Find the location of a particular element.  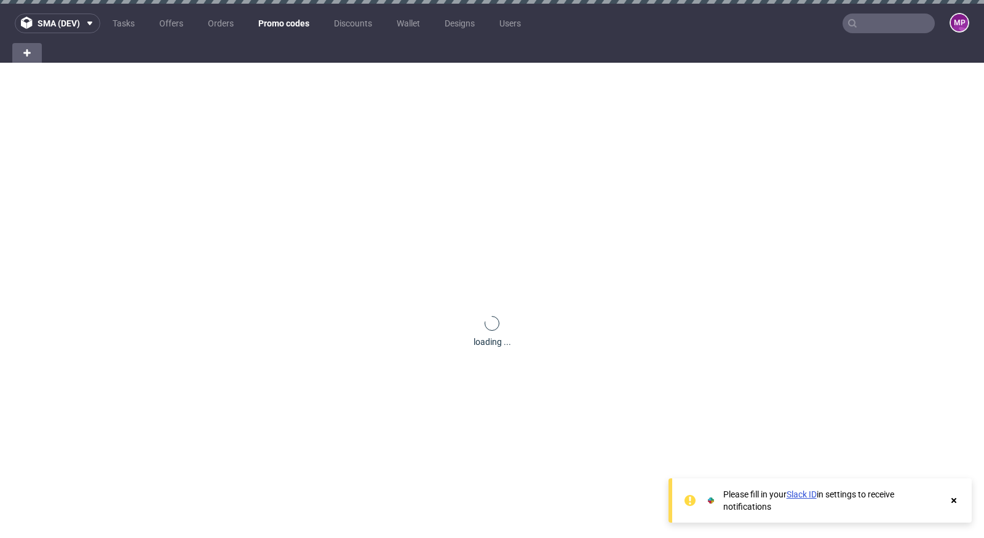

button: sma (dev) is located at coordinates (57, 23).